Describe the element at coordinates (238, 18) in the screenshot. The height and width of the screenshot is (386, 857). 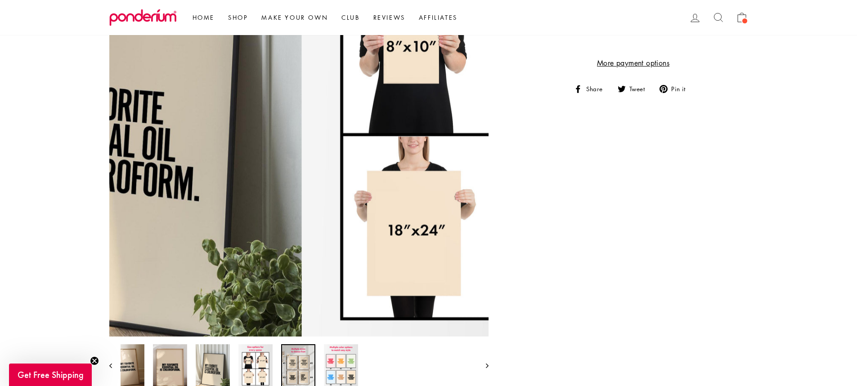
I see `a: Shop` at that location.